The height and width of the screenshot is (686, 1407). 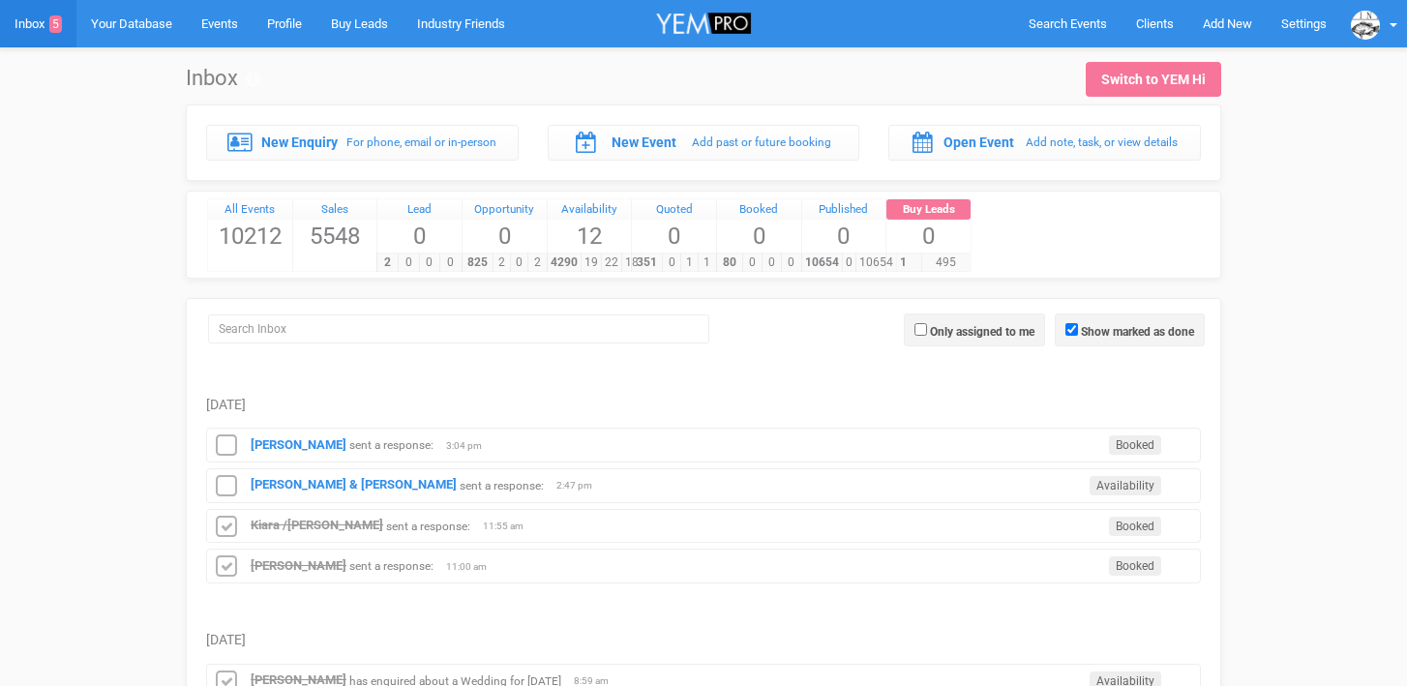 I want to click on span: 11:00 am, so click(x=470, y=567).